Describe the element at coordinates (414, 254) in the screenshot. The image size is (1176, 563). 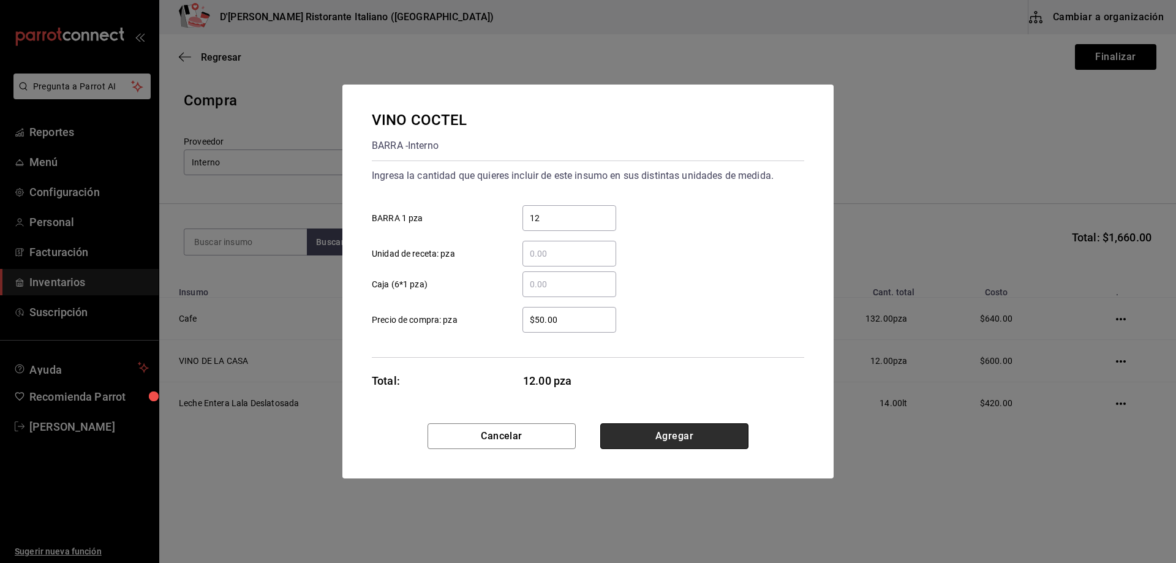
I see `span: Unidad de receta: pza` at that location.